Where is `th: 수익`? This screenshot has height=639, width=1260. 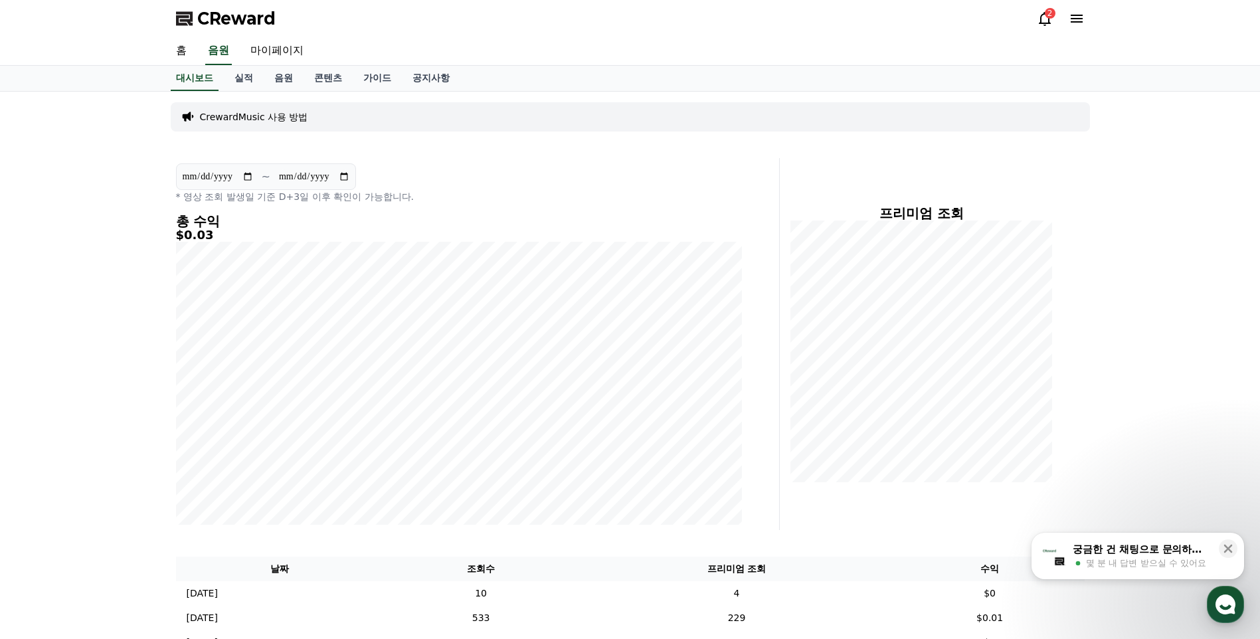
th: 수익 is located at coordinates (990, 569).